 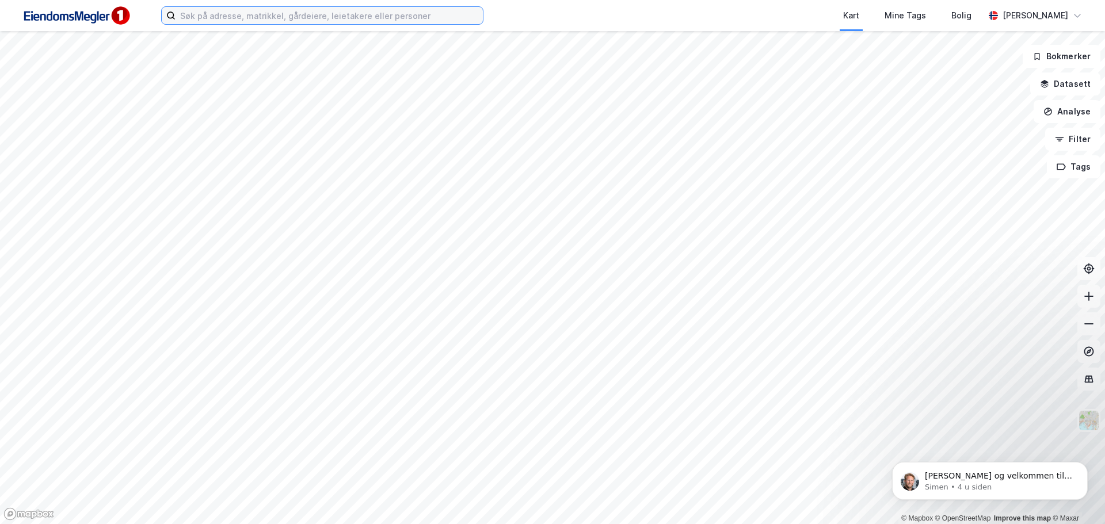 What do you see at coordinates (115, 43) in the screenshot?
I see `div: message notification from Simen, 4 u siden. Hei og velkommen til Newsec Maps, Ellen Om det er du ...` at bounding box center [115, 43].